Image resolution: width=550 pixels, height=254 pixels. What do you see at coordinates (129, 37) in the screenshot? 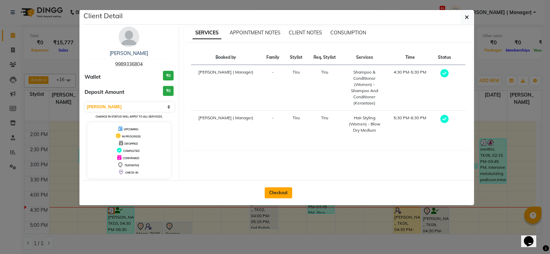
I see `img: avatar` at bounding box center [129, 37].